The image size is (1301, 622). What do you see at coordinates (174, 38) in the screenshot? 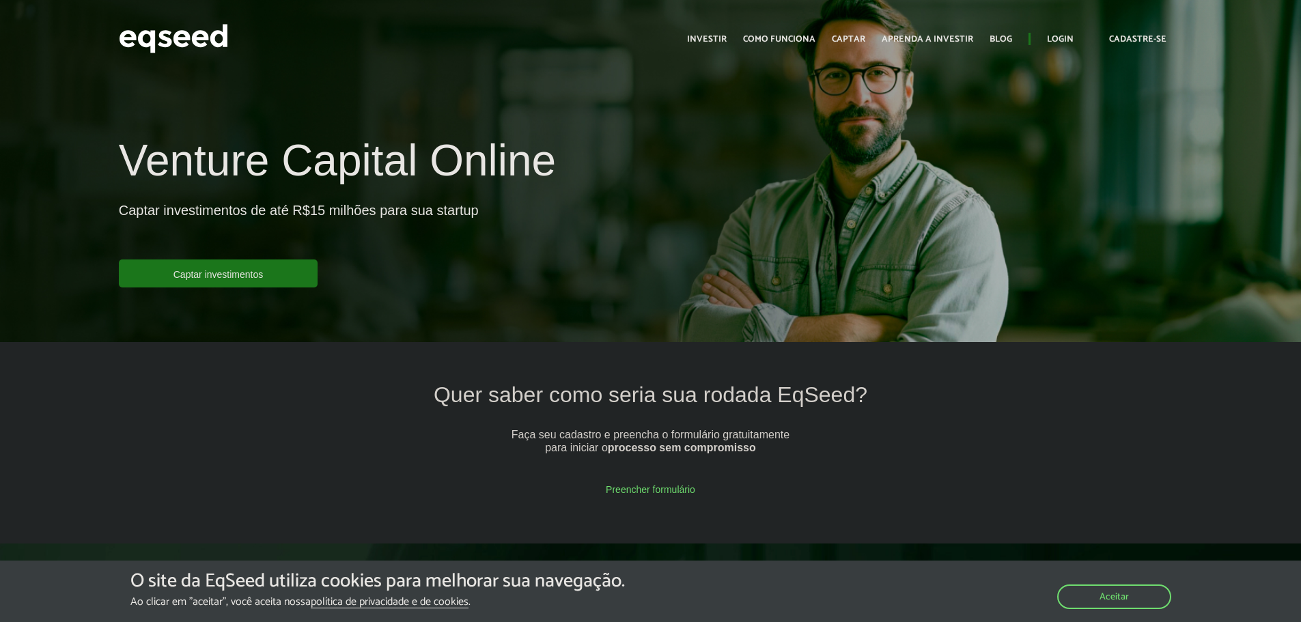
I see `img: EqSeed` at bounding box center [174, 38].